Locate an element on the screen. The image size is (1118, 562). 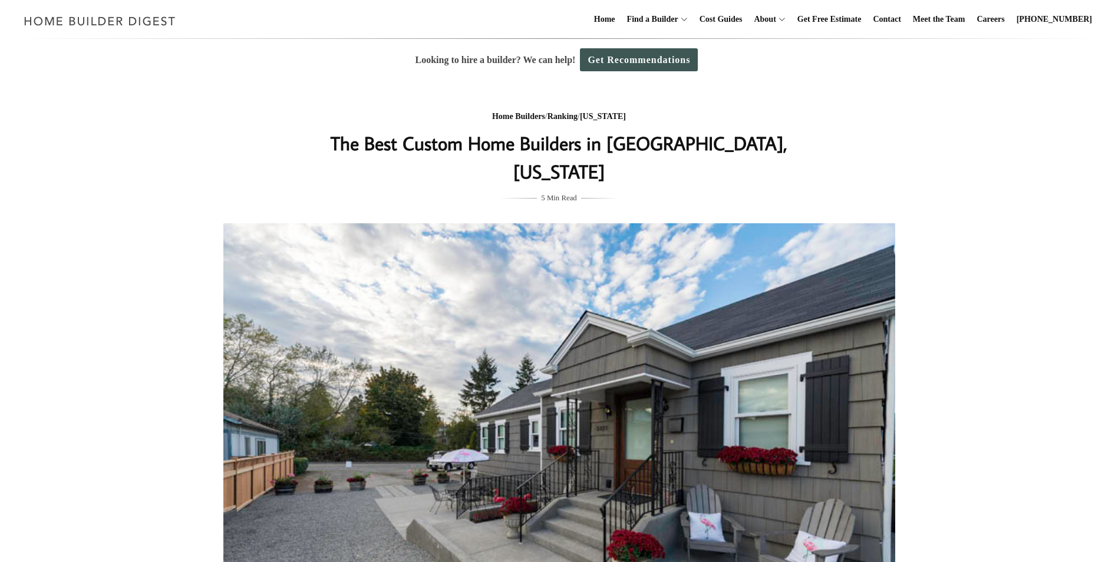
img: Home Builder Digest is located at coordinates (100, 21).